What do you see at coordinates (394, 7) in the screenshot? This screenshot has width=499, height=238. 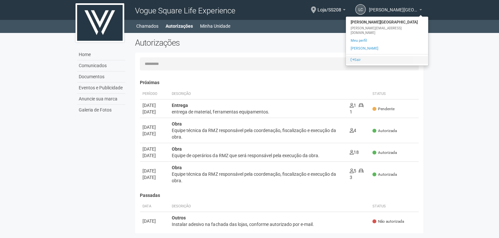 I see `span: Leonardo Calandrini Lima` at bounding box center [394, 7].